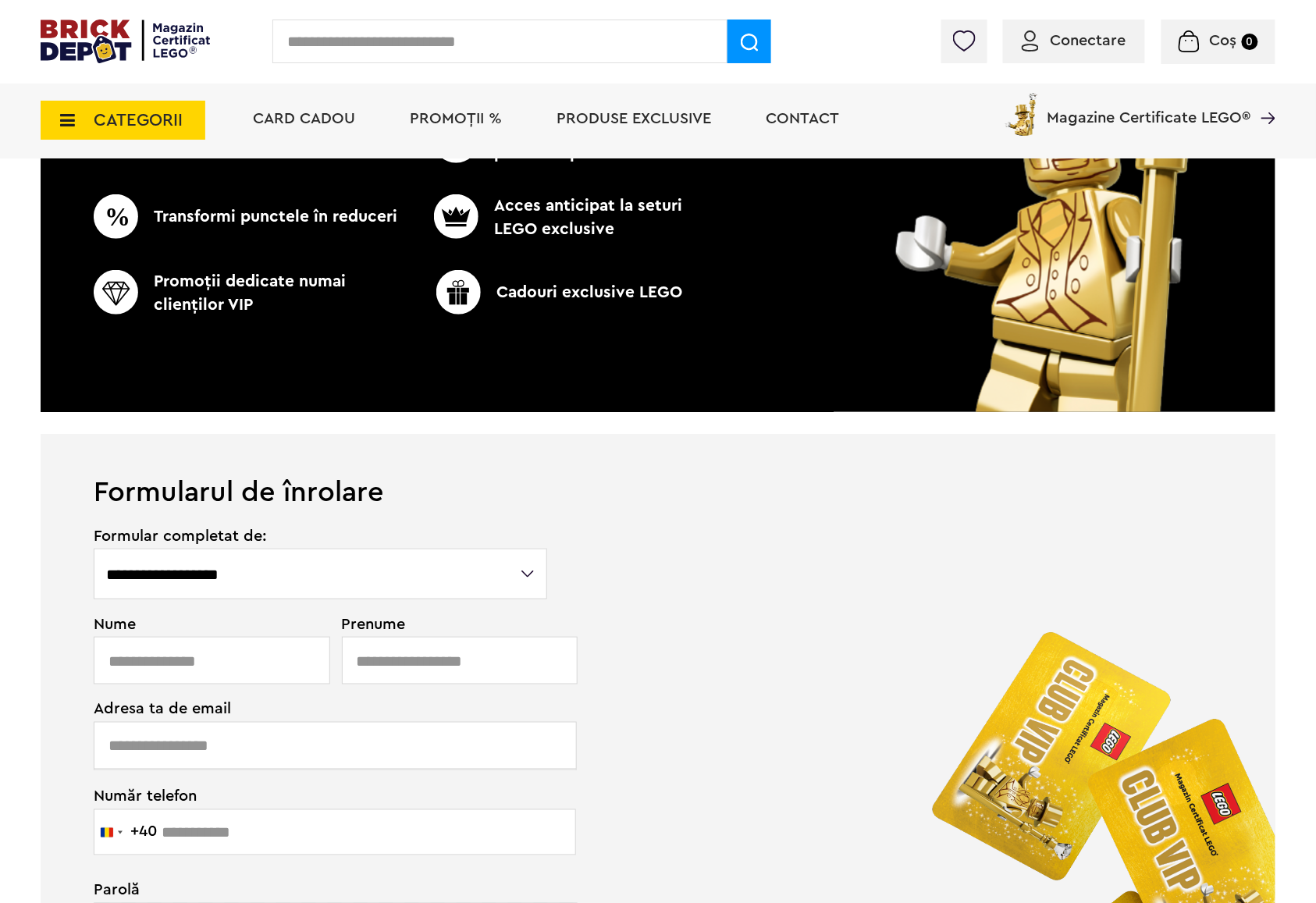 The height and width of the screenshot is (903, 1316). Describe the element at coordinates (802, 119) in the screenshot. I see `a: Contact` at that location.